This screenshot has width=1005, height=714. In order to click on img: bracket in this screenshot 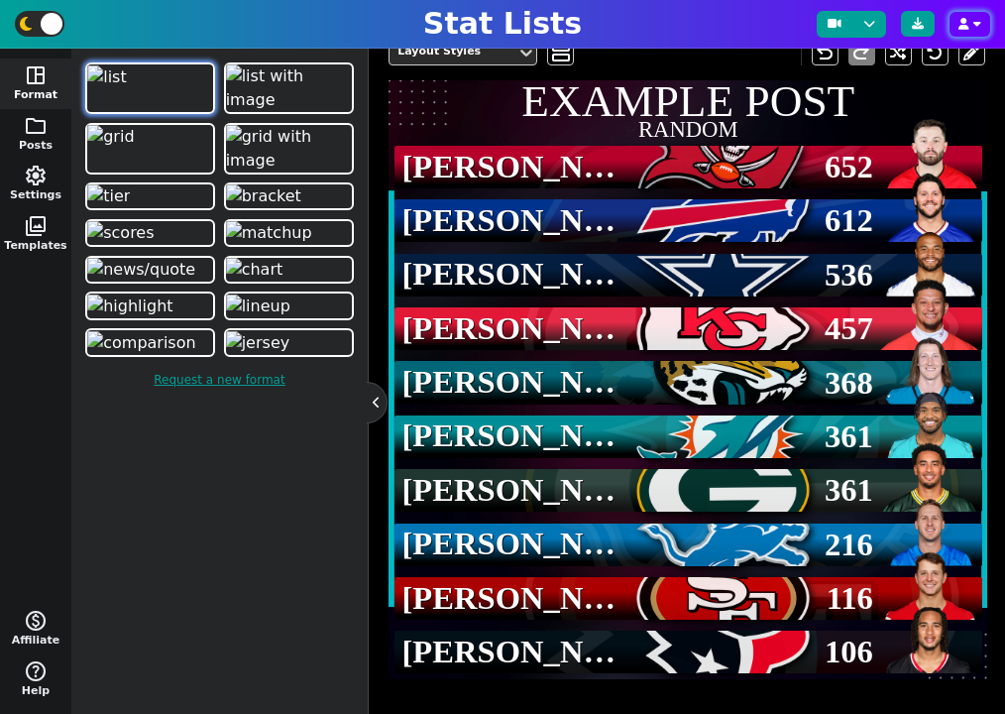, I will do `click(264, 196)`.